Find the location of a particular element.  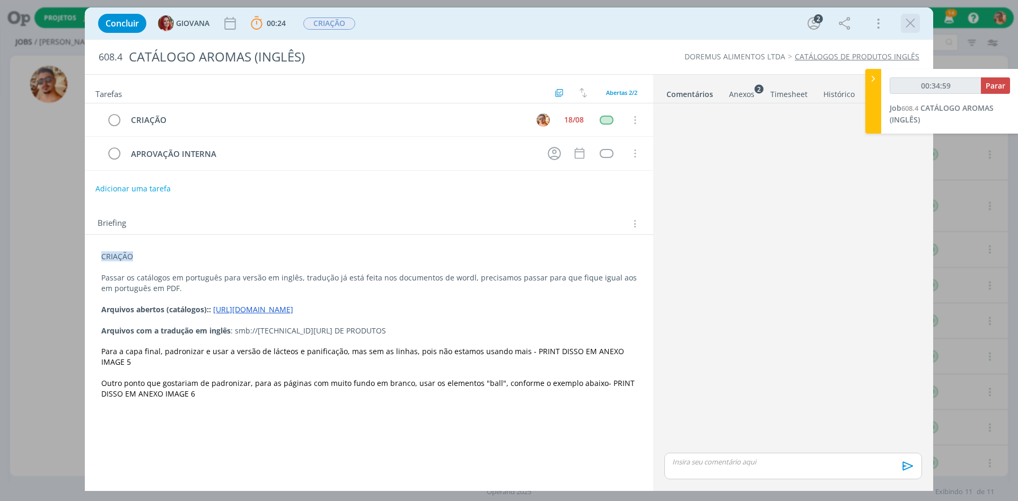

p: Passar os catálogos em português para versão em inglês, tradução já está feita nos documentos de ... is located at coordinates (369, 283).